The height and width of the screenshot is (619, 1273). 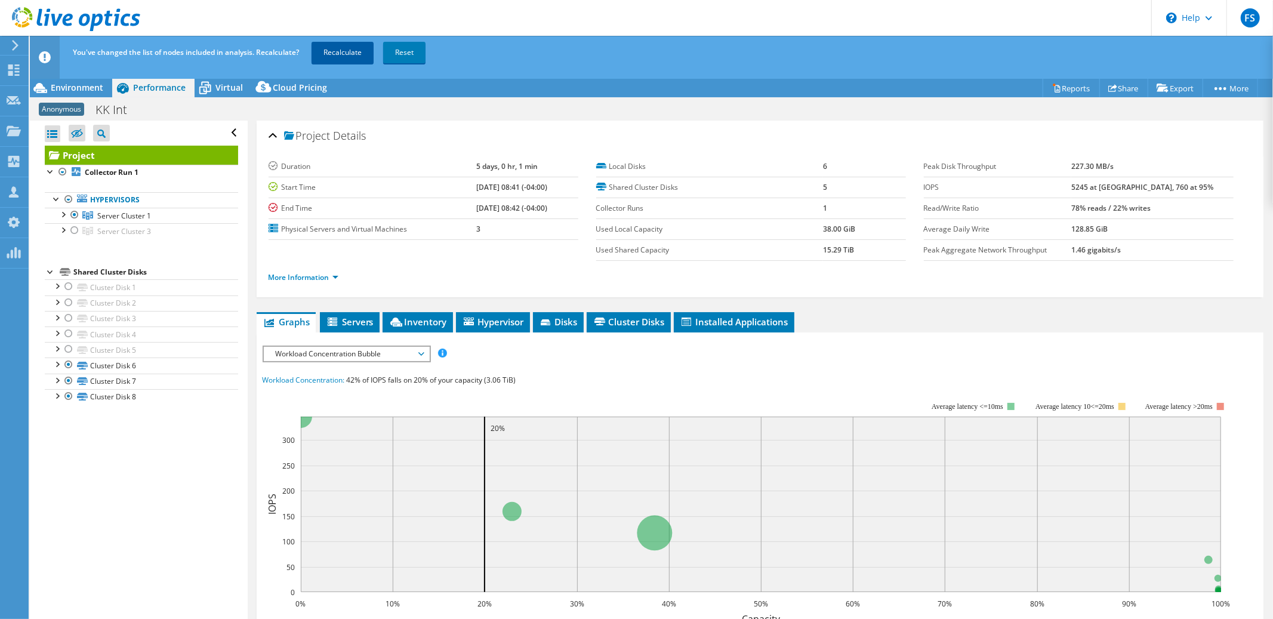 What do you see at coordinates (307, 136) in the screenshot?
I see `span: Project` at bounding box center [307, 136].